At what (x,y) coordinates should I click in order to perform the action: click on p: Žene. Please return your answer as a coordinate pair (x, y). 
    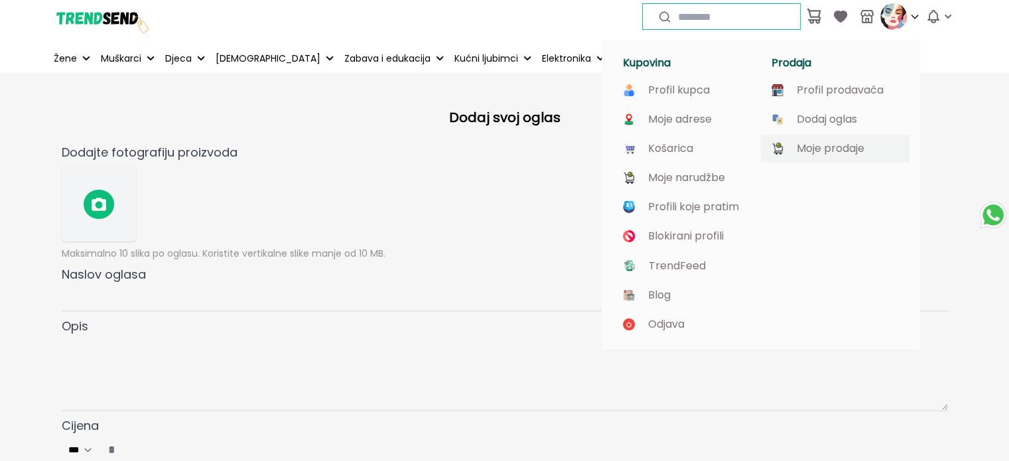
    Looking at the image, I should click on (65, 58).